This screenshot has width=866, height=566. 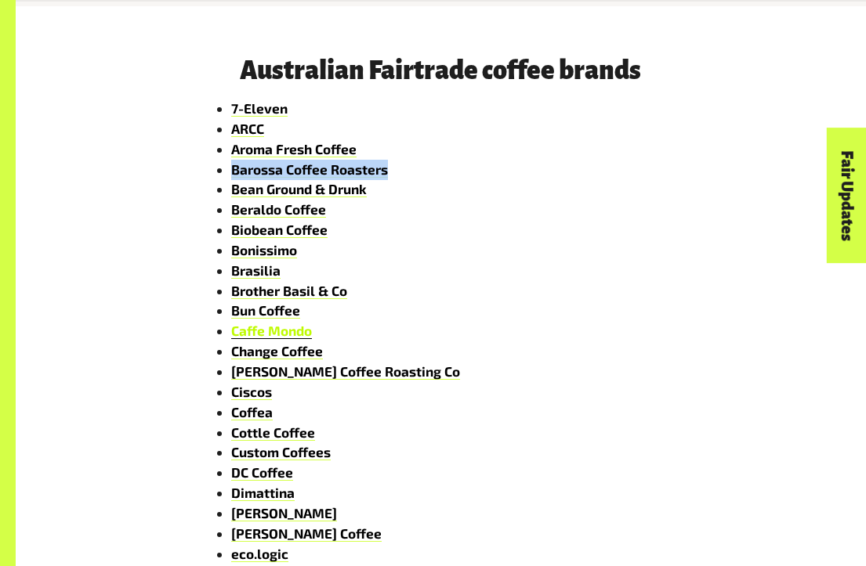 I want to click on a: Bonissimo, so click(x=264, y=250).